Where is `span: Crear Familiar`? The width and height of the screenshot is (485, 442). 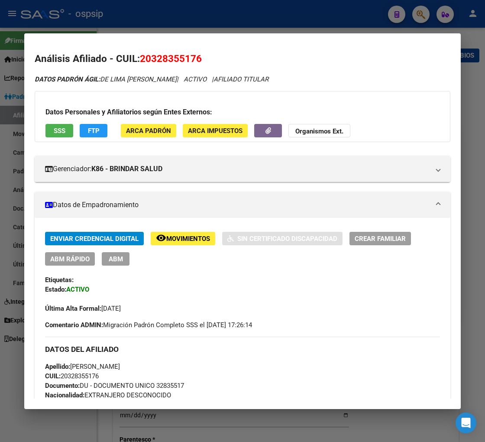
span: Crear Familiar is located at coordinates (380, 239).